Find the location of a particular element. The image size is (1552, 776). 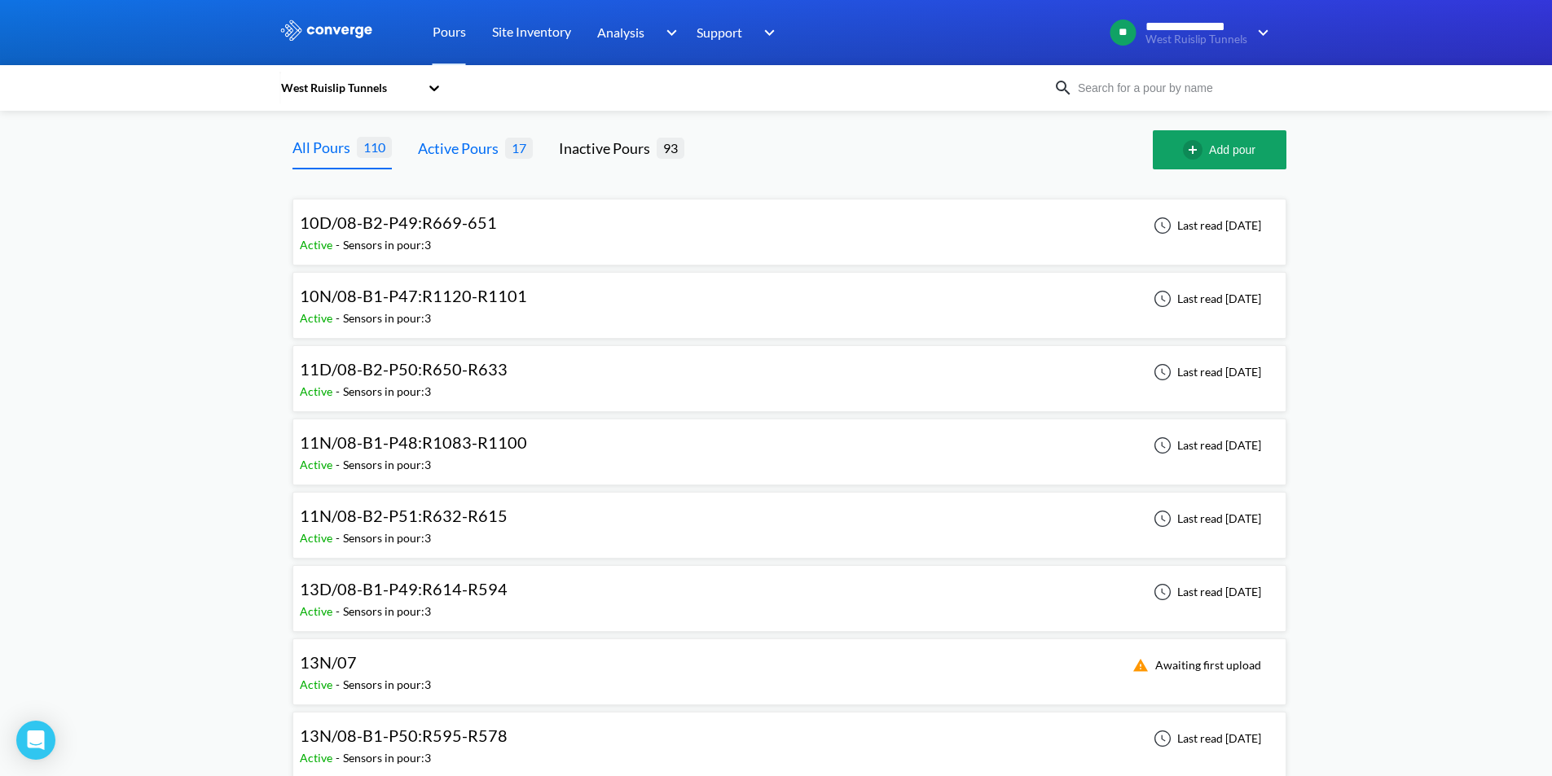

span: 13D/08-B1-P49:R614-R594 is located at coordinates (403, 589).